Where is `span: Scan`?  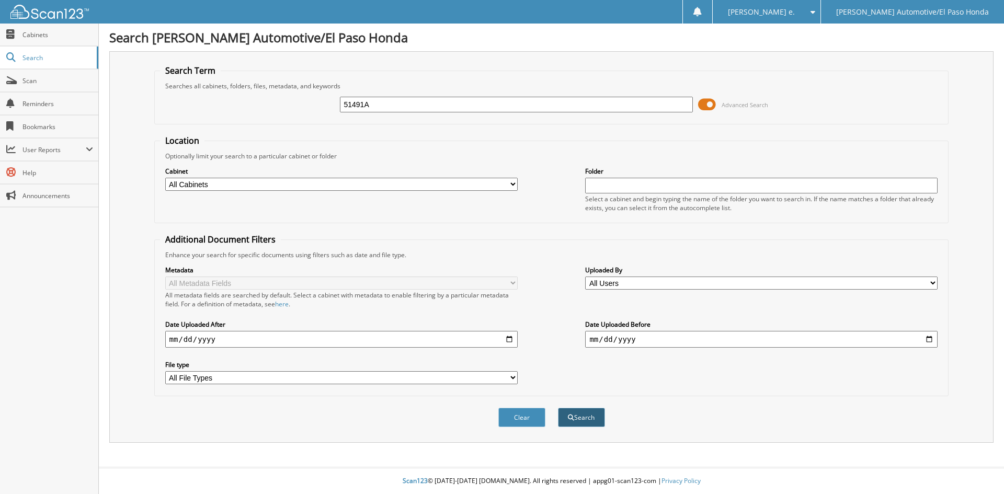
span: Scan is located at coordinates (58, 81).